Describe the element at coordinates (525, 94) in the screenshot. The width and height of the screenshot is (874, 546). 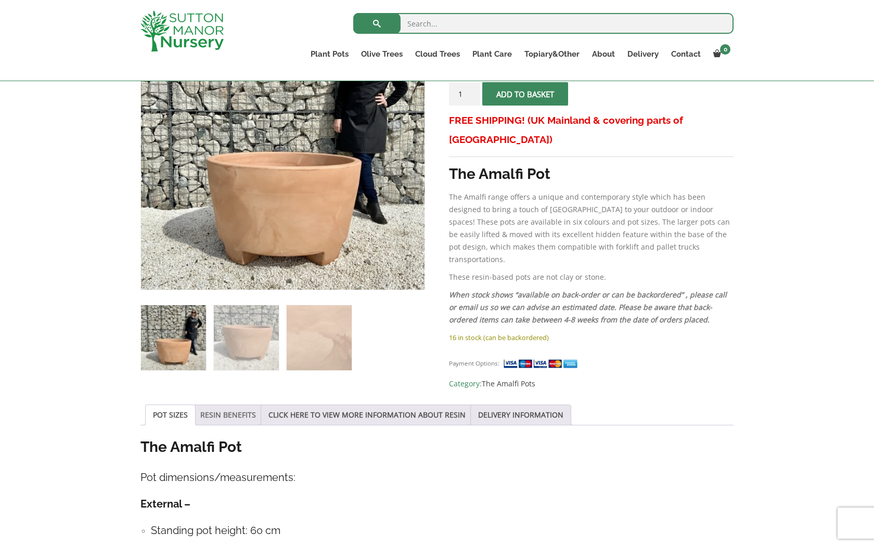
I see `button: Add to basket` at that location.